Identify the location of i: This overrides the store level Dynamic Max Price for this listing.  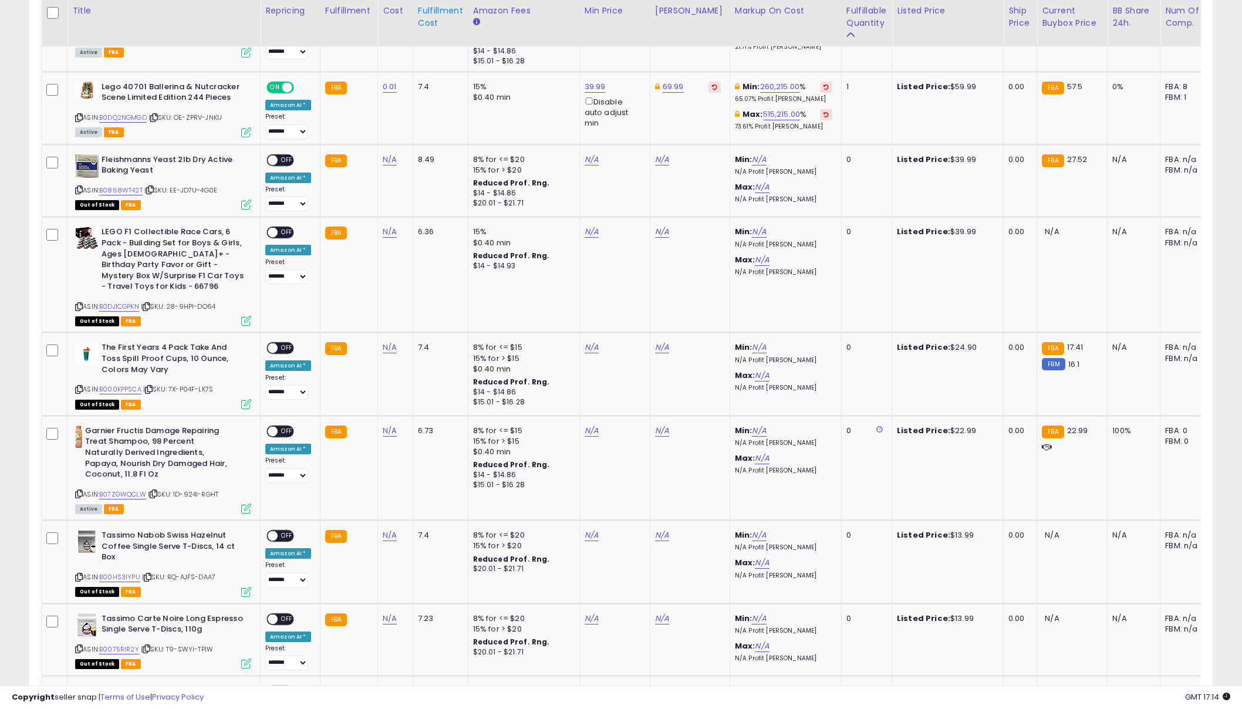
(658, 86).